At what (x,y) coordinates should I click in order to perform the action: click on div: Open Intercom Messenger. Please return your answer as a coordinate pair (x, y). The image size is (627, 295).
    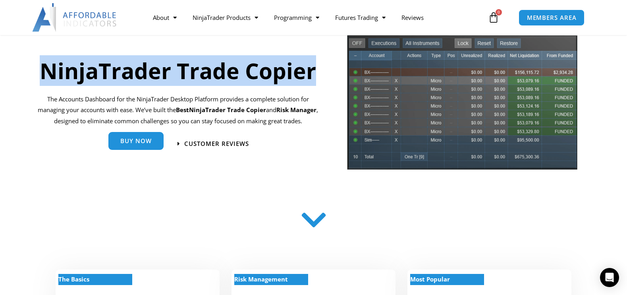
    Looking at the image, I should click on (610, 277).